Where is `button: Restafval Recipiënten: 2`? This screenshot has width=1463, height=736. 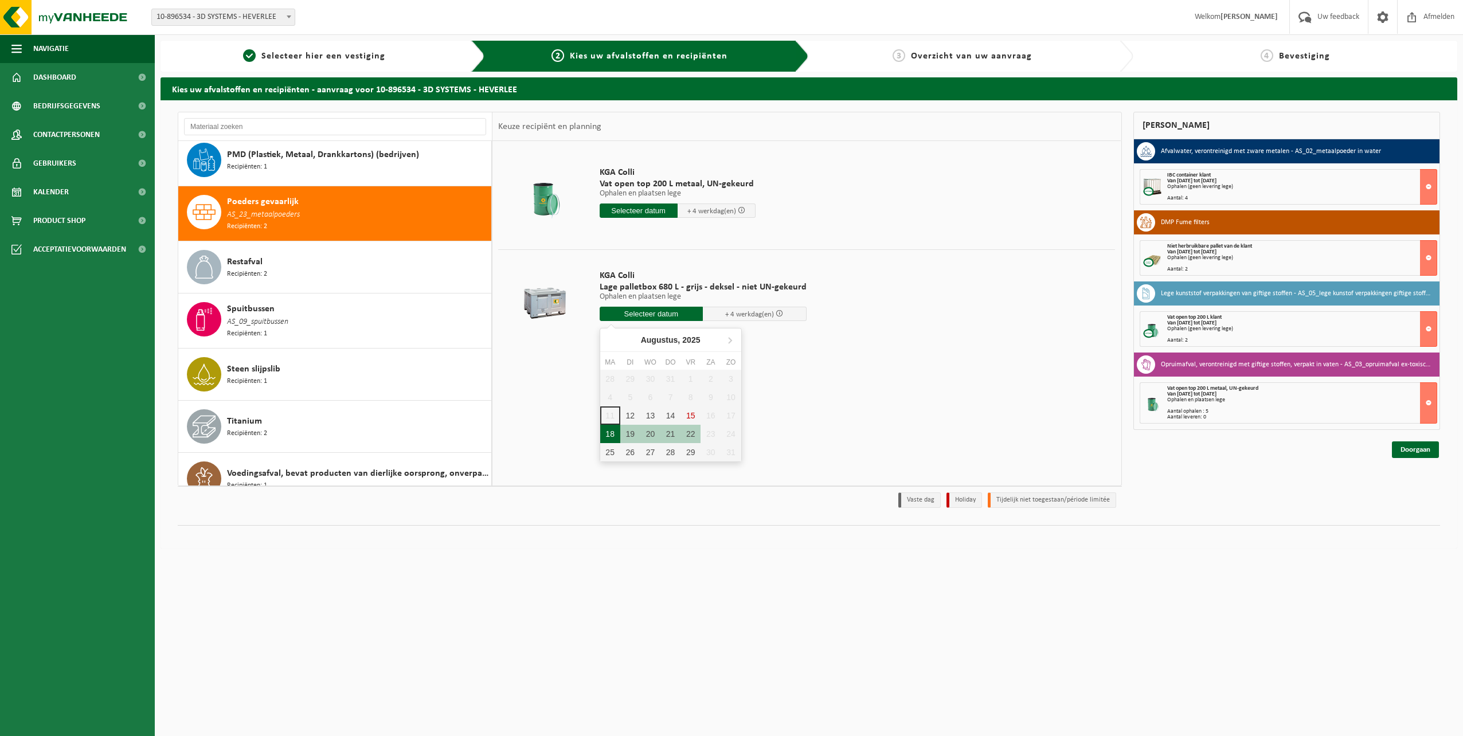 button: Restafval Recipiënten: 2 is located at coordinates (335, 267).